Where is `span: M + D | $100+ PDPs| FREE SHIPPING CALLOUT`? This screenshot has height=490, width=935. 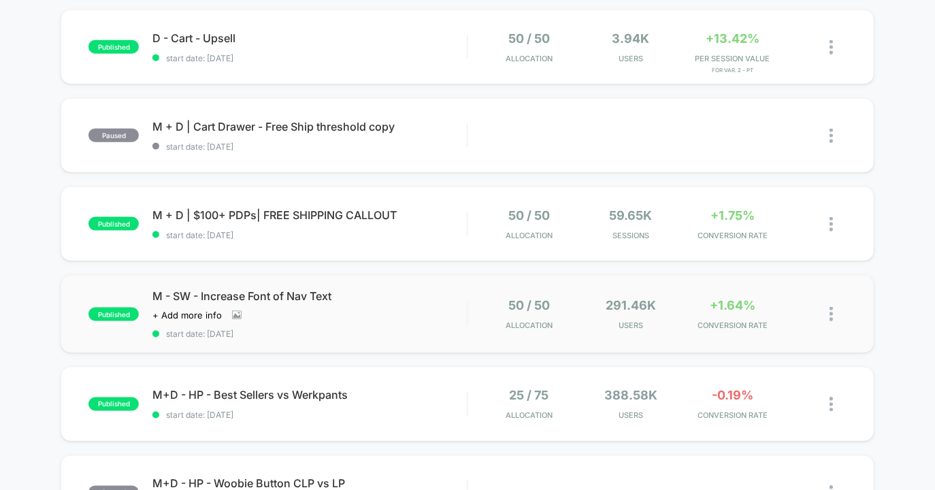
span: M + D | $100+ PDPs| FREE SHIPPING CALLOUT is located at coordinates (310, 215).